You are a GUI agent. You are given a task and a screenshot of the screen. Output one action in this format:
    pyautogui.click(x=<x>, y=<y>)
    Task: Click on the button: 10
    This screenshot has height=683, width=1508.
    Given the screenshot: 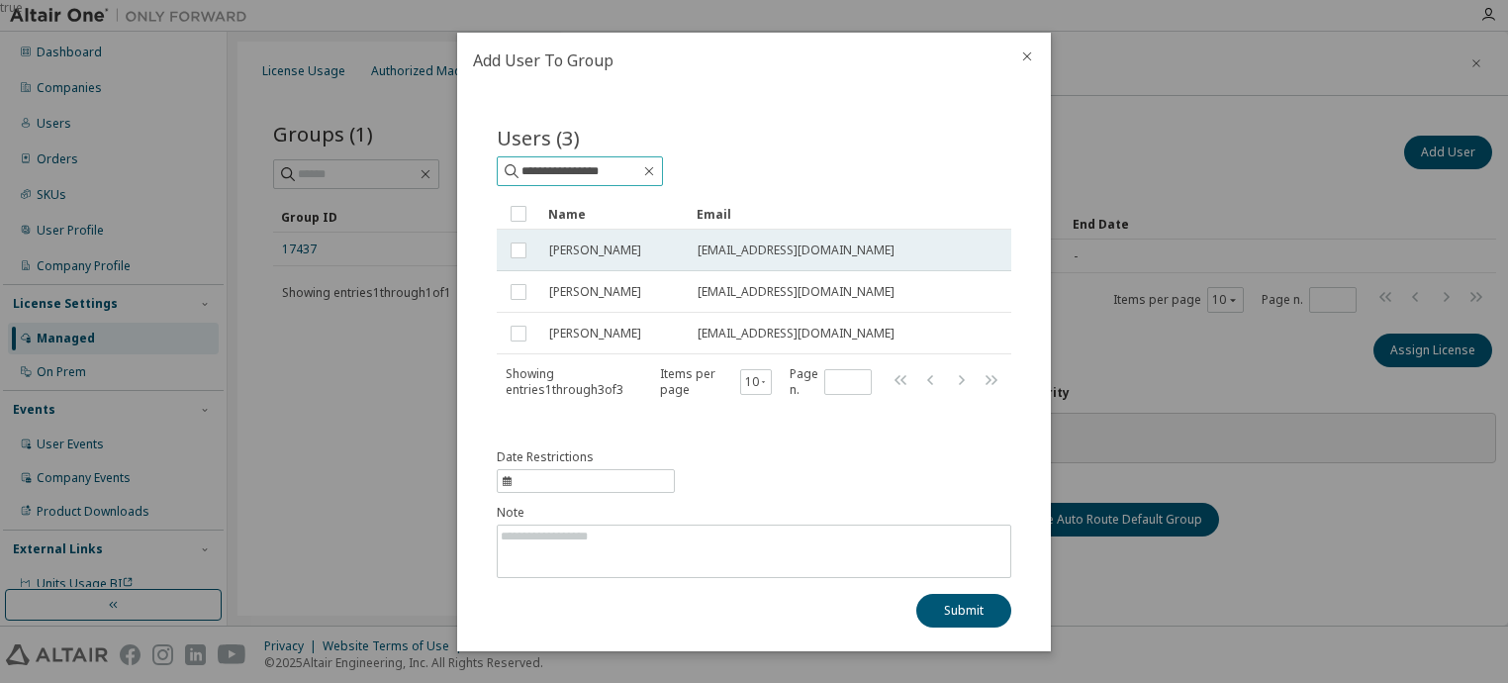 What is the action you would take?
    pyautogui.click(x=756, y=382)
    